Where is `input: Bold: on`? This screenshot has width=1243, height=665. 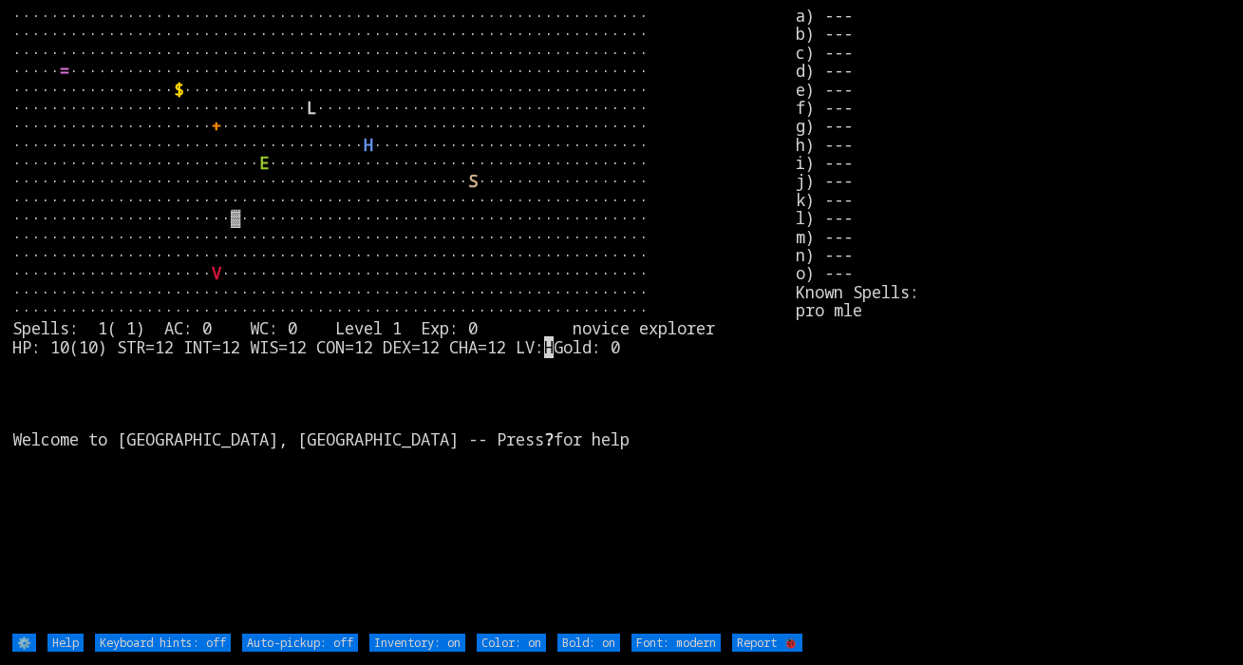 input: Bold: on is located at coordinates (589, 642).